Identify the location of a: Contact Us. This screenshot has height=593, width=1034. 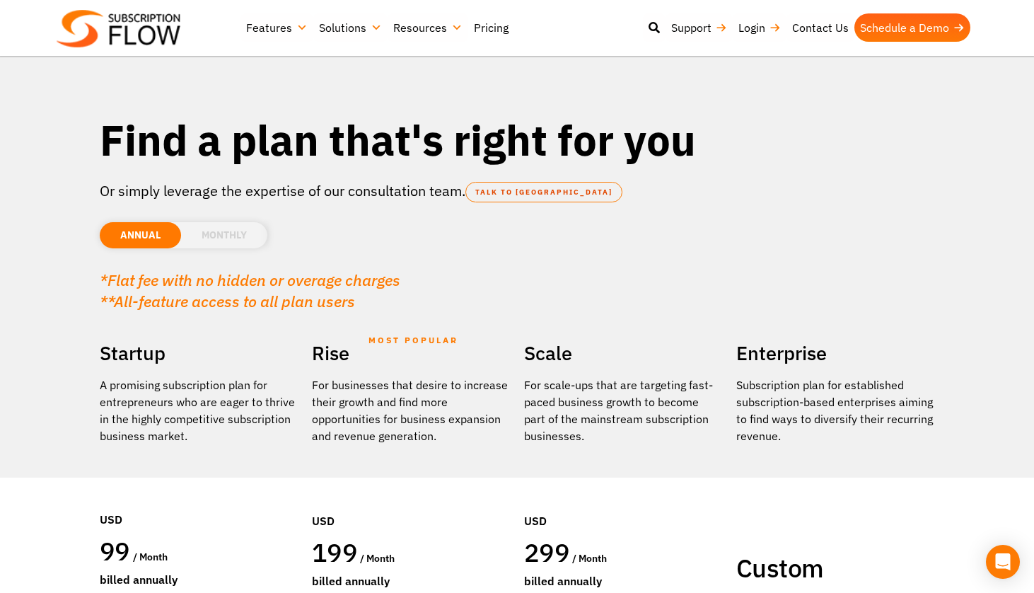
(820, 28).